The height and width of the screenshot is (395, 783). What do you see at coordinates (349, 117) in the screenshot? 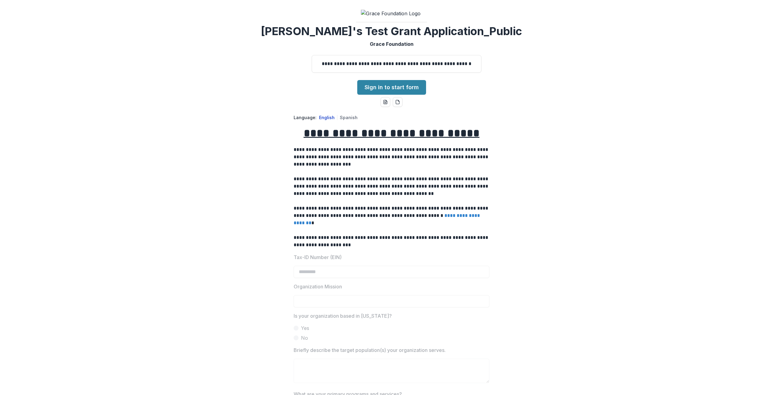
I see `button: Spanish` at bounding box center [349, 117].